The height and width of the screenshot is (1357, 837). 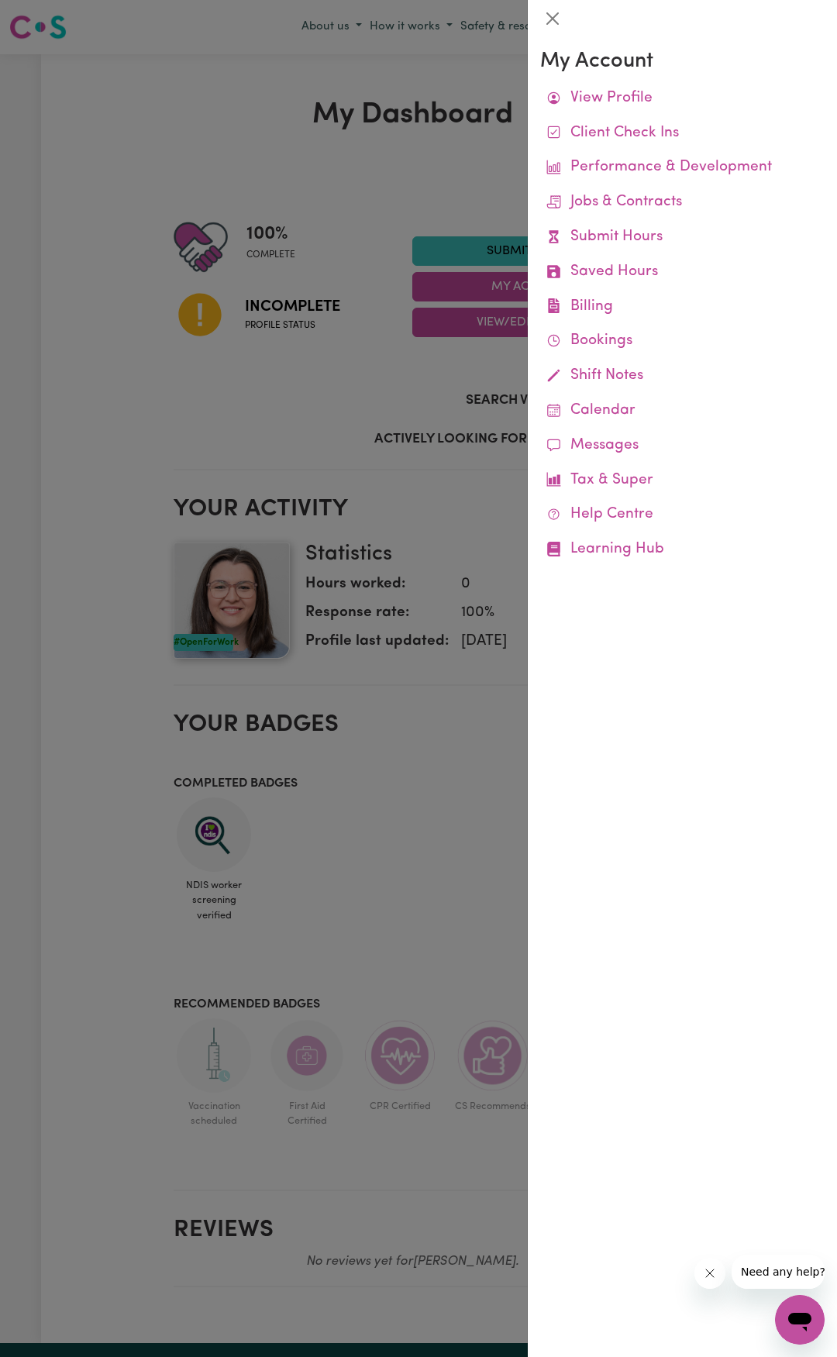 What do you see at coordinates (682, 62) in the screenshot?
I see `h3: My Account` at bounding box center [682, 62].